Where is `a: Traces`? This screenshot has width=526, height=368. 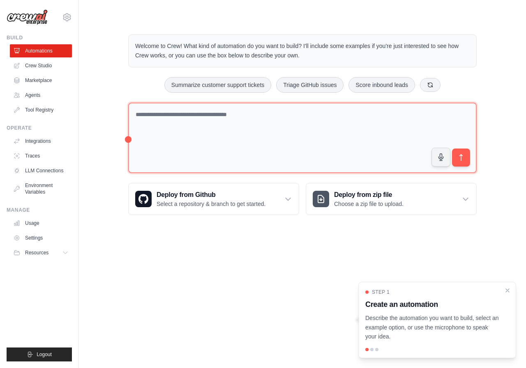 a: Traces is located at coordinates (41, 156).